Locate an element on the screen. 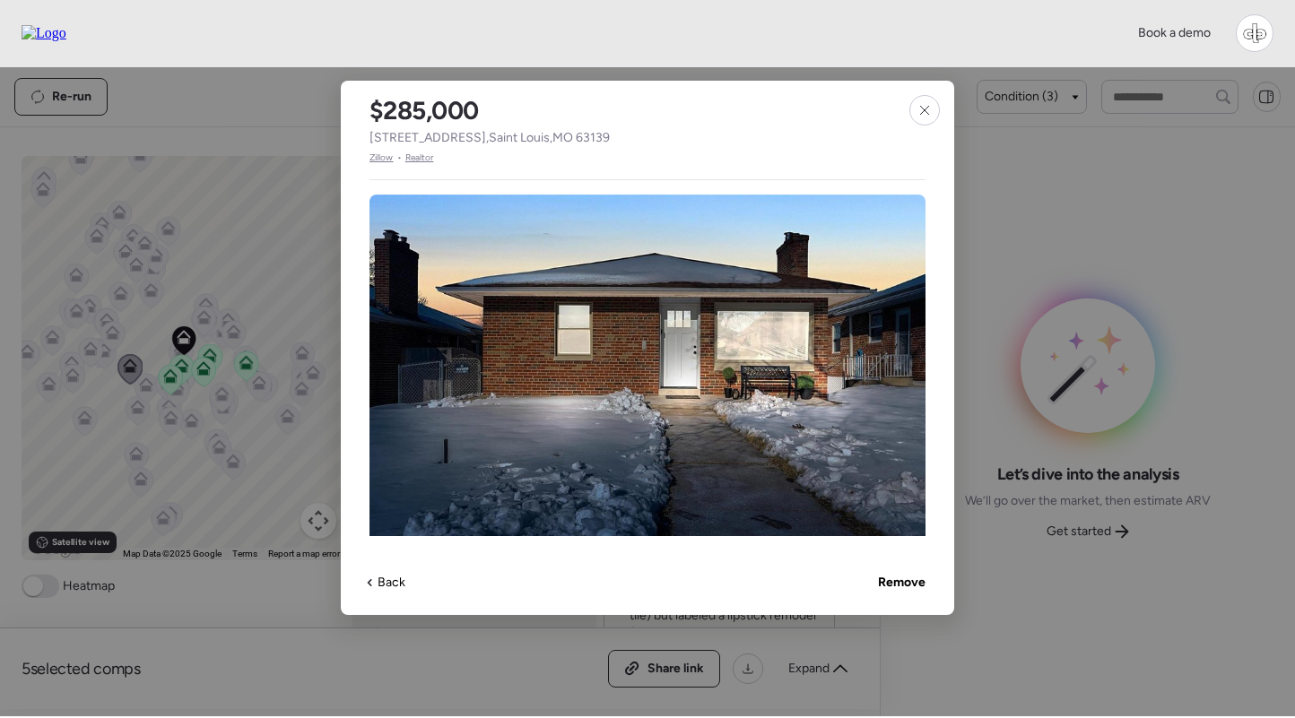  span: Zillow is located at coordinates (381, 158).